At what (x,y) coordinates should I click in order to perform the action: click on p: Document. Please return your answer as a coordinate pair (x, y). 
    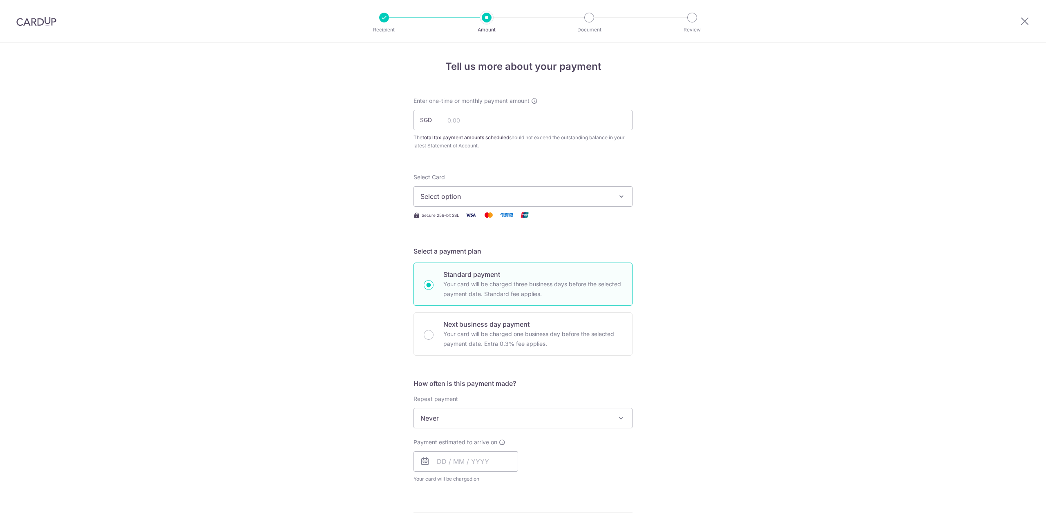
    Looking at the image, I should click on (589, 30).